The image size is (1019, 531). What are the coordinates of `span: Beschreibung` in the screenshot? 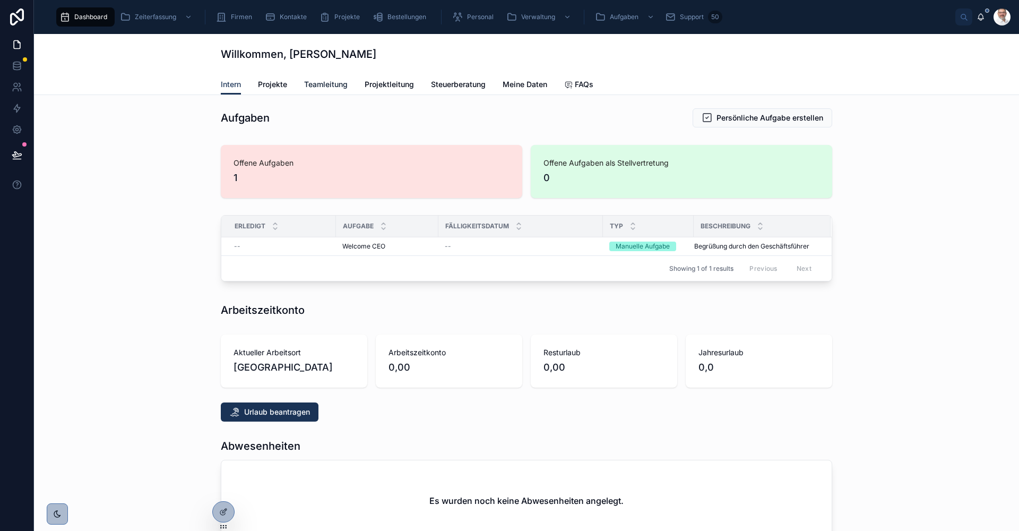 It's located at (725, 226).